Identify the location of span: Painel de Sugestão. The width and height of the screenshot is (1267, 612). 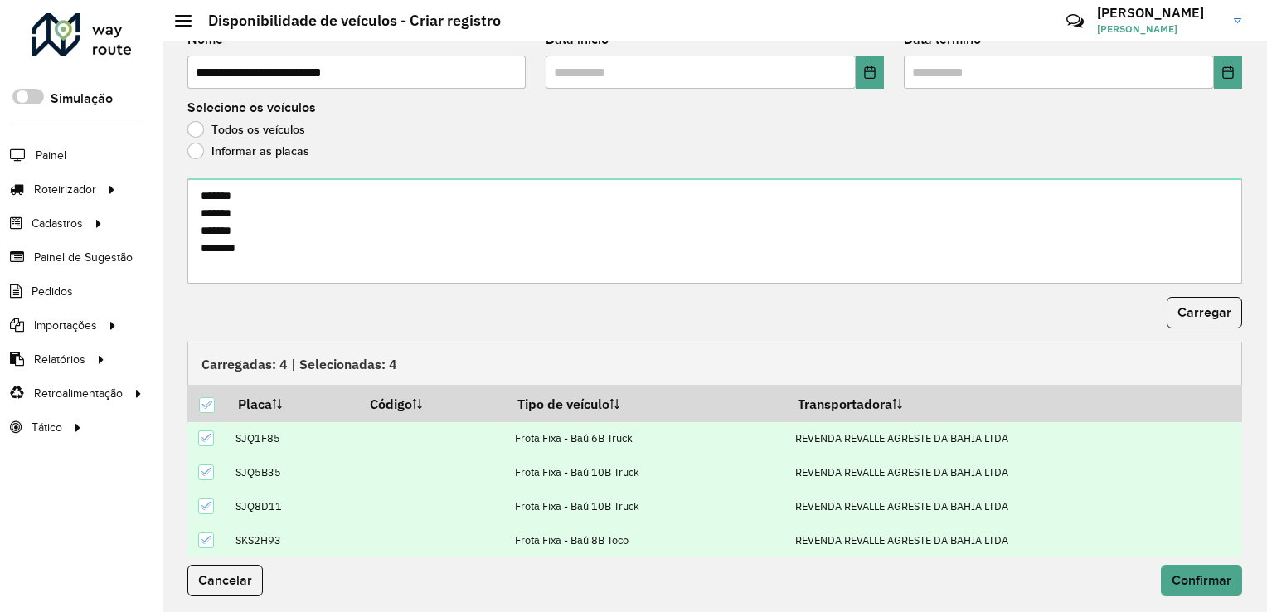
(83, 257).